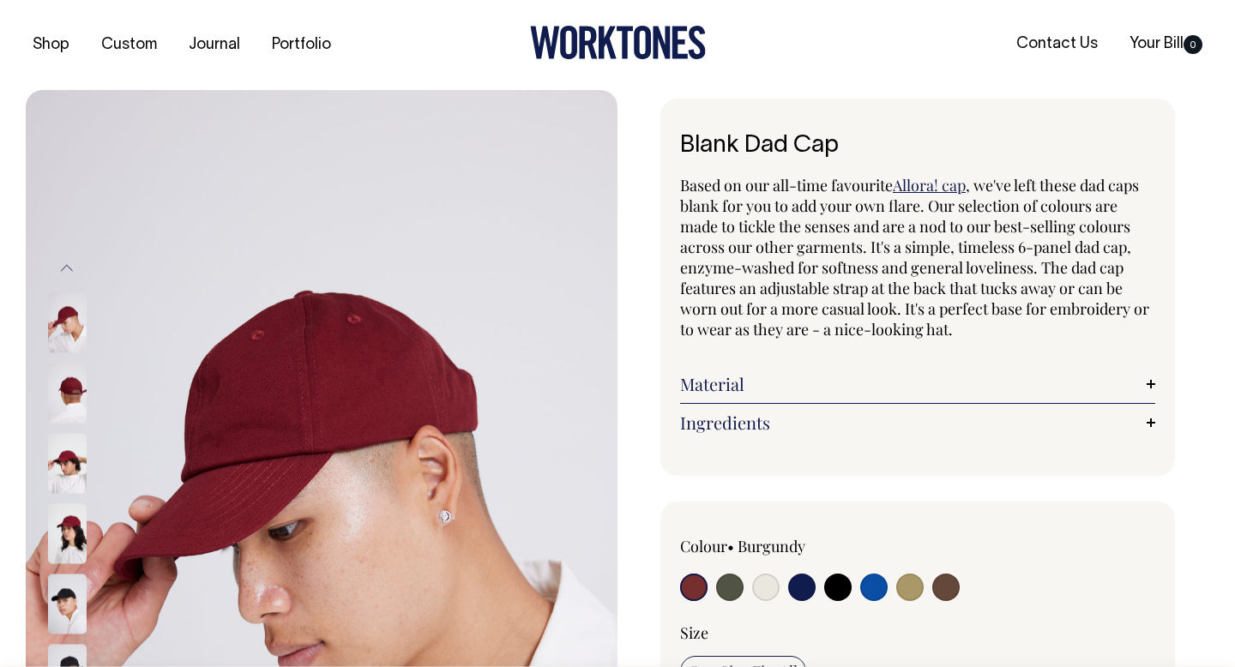  What do you see at coordinates (1193, 45) in the screenshot?
I see `span: 0` at bounding box center [1193, 45].